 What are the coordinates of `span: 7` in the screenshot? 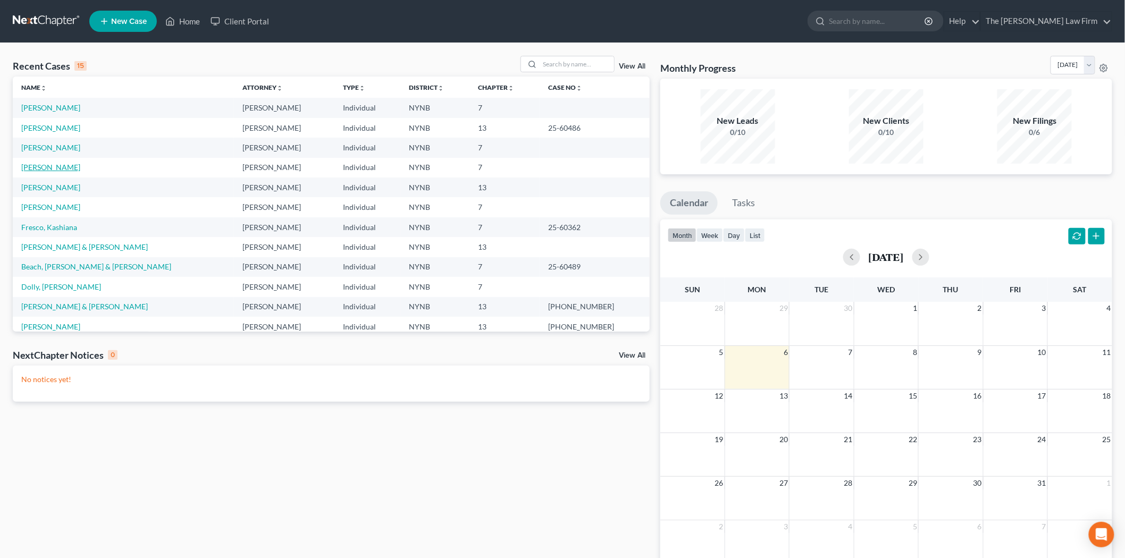 It's located at (1044, 527).